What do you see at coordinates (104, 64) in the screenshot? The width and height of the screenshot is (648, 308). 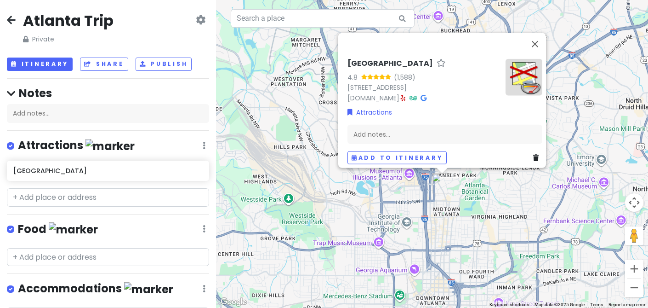 I see `button: Share` at bounding box center [104, 64].